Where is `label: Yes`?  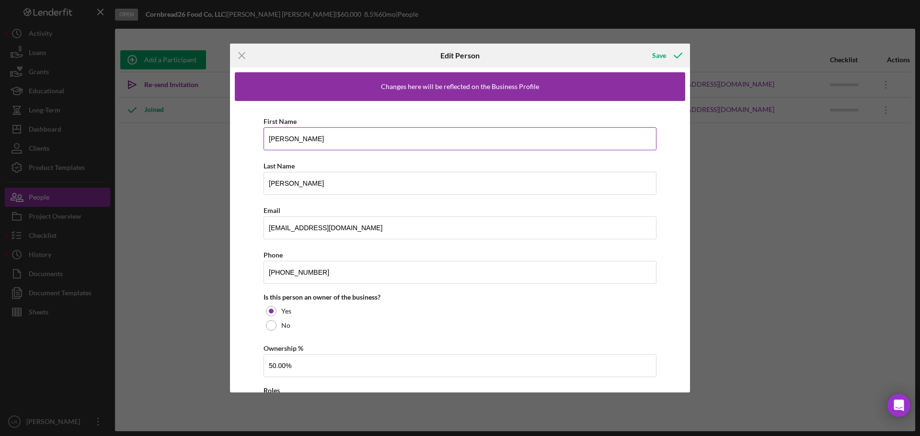
label: Yes is located at coordinates (286, 311).